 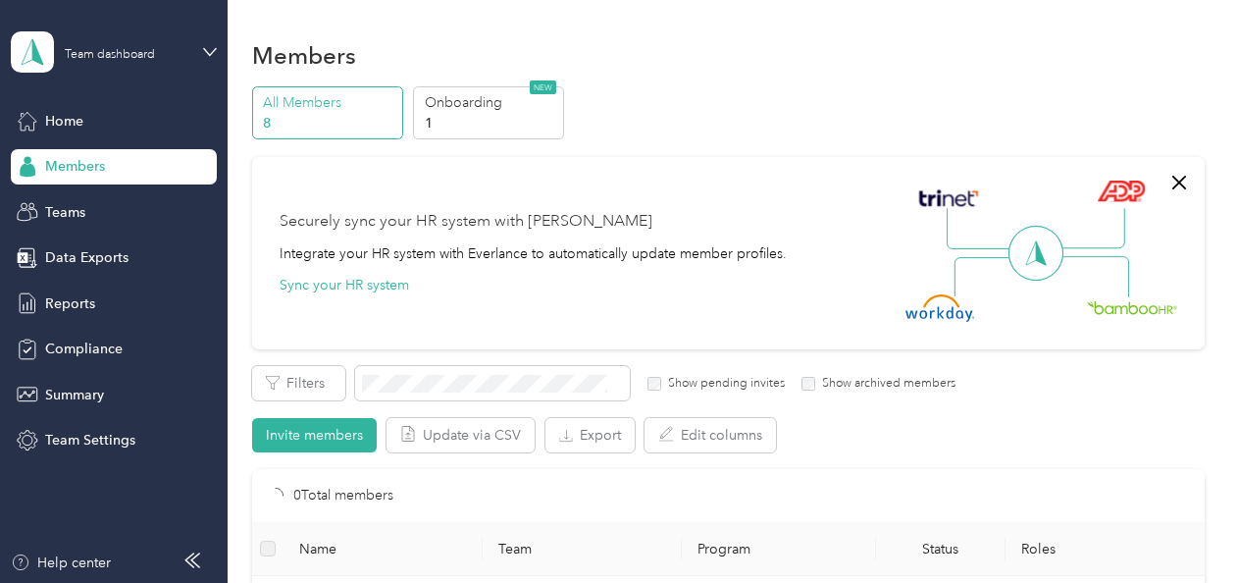 I want to click on p: 1, so click(x=492, y=123).